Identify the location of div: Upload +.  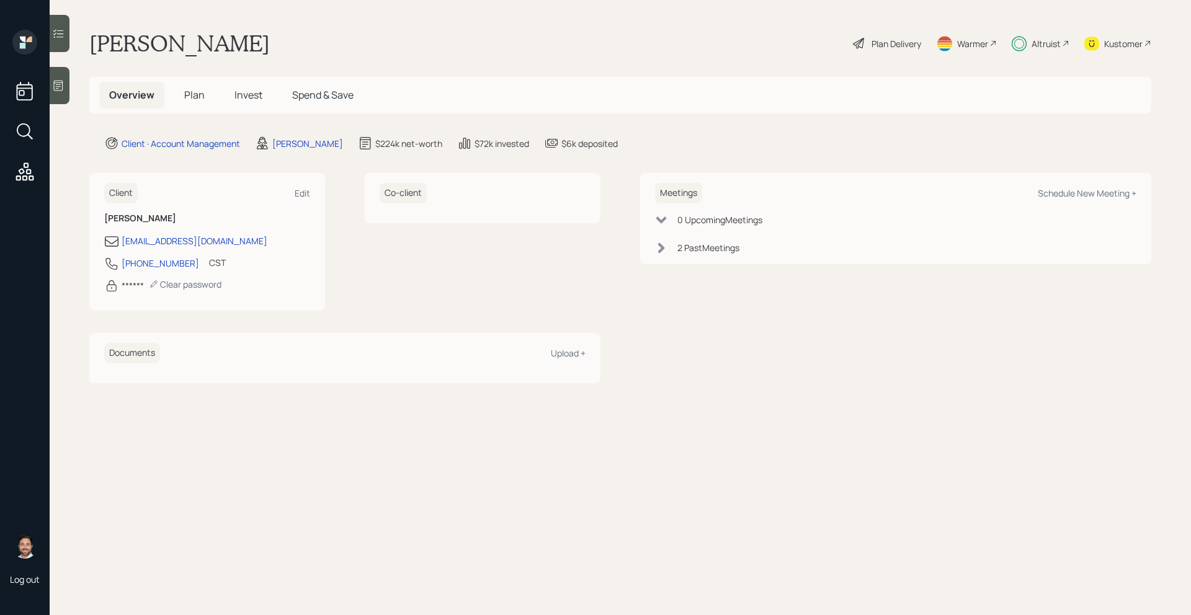
(568, 353).